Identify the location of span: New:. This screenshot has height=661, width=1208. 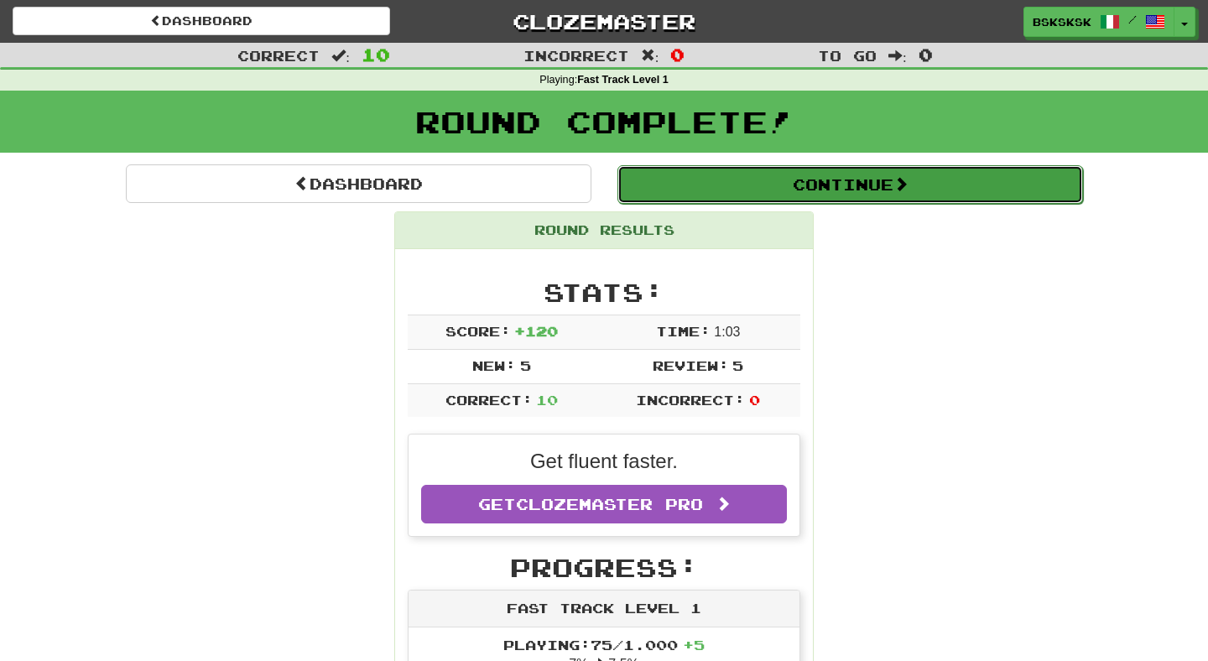
(494, 365).